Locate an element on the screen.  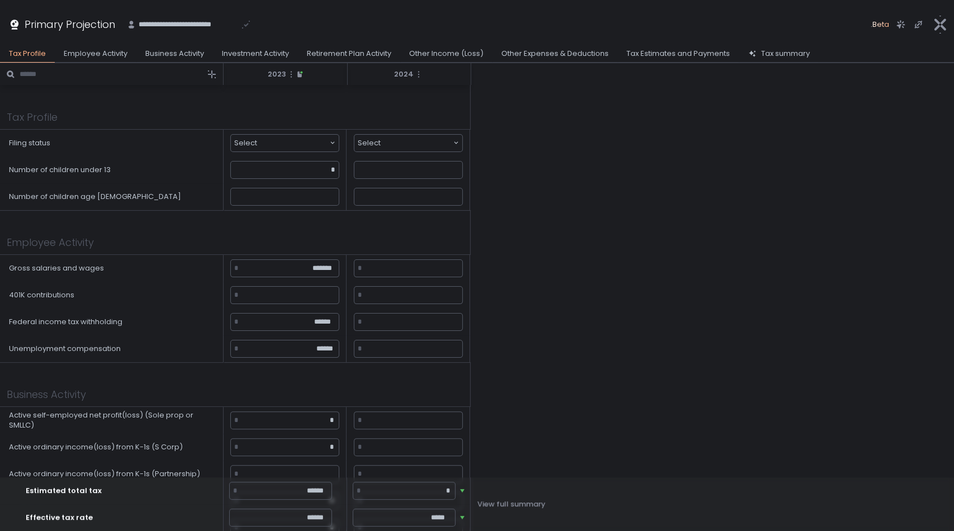
span: Effective tax rate is located at coordinates (59, 518).